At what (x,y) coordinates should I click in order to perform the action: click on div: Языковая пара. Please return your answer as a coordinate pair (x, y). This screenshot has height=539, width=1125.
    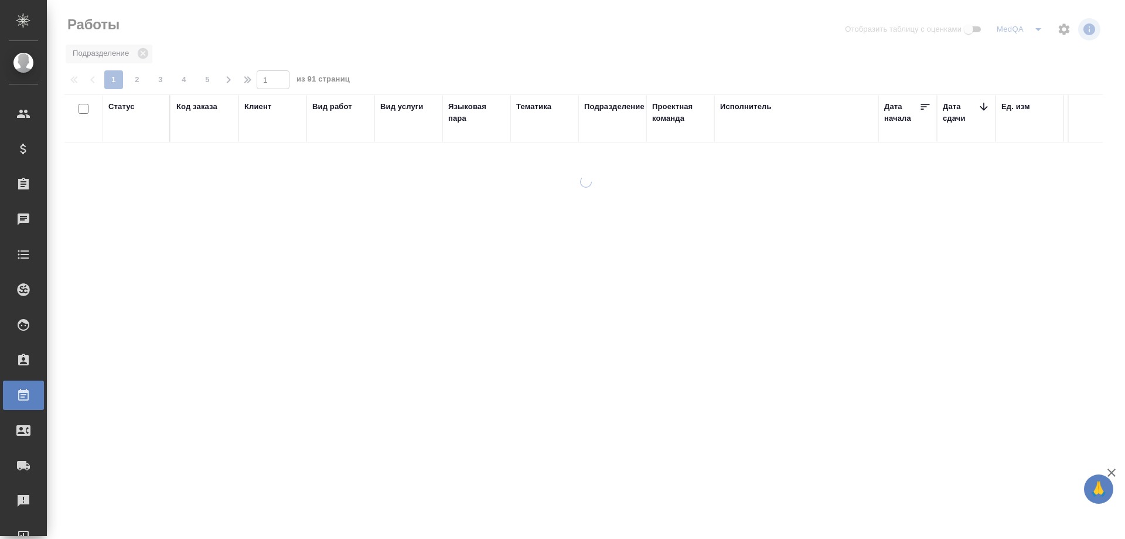
    Looking at the image, I should click on (477, 113).